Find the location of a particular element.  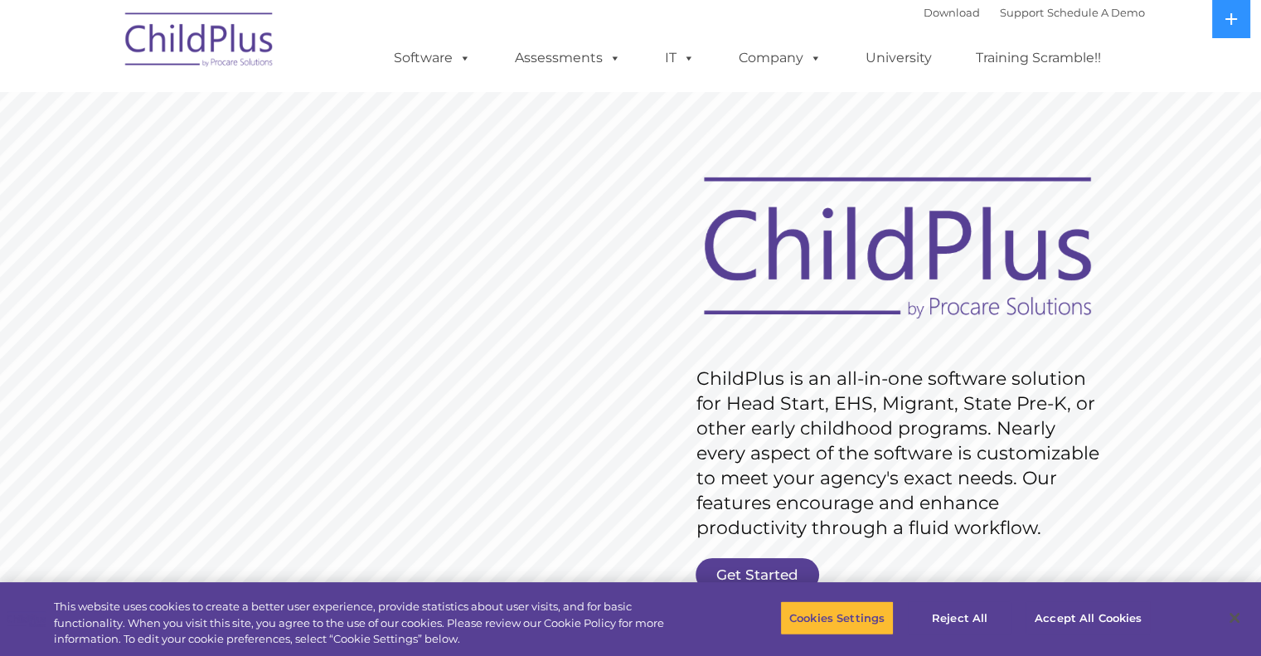

button: Close is located at coordinates (1235, 618).